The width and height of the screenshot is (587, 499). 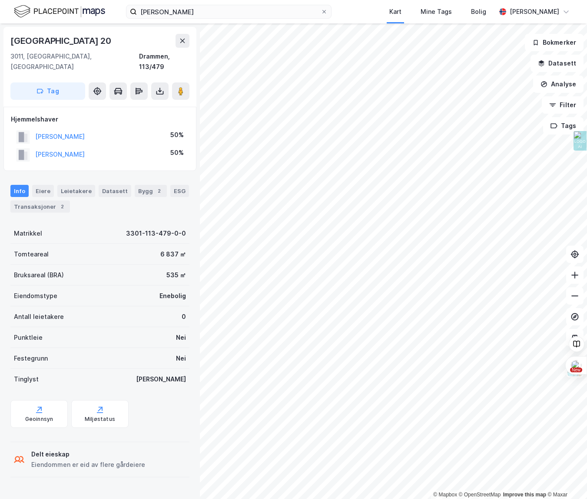 I want to click on div: Tomteareal, so click(x=31, y=254).